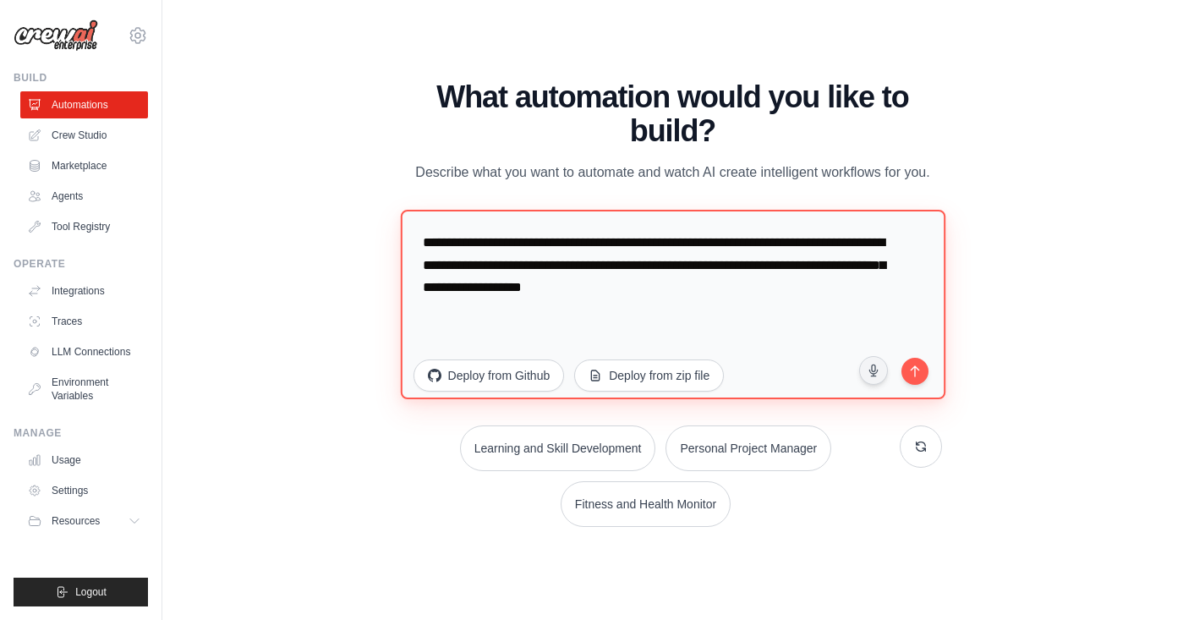  What do you see at coordinates (84, 491) in the screenshot?
I see `a: Settings` at bounding box center [84, 491].